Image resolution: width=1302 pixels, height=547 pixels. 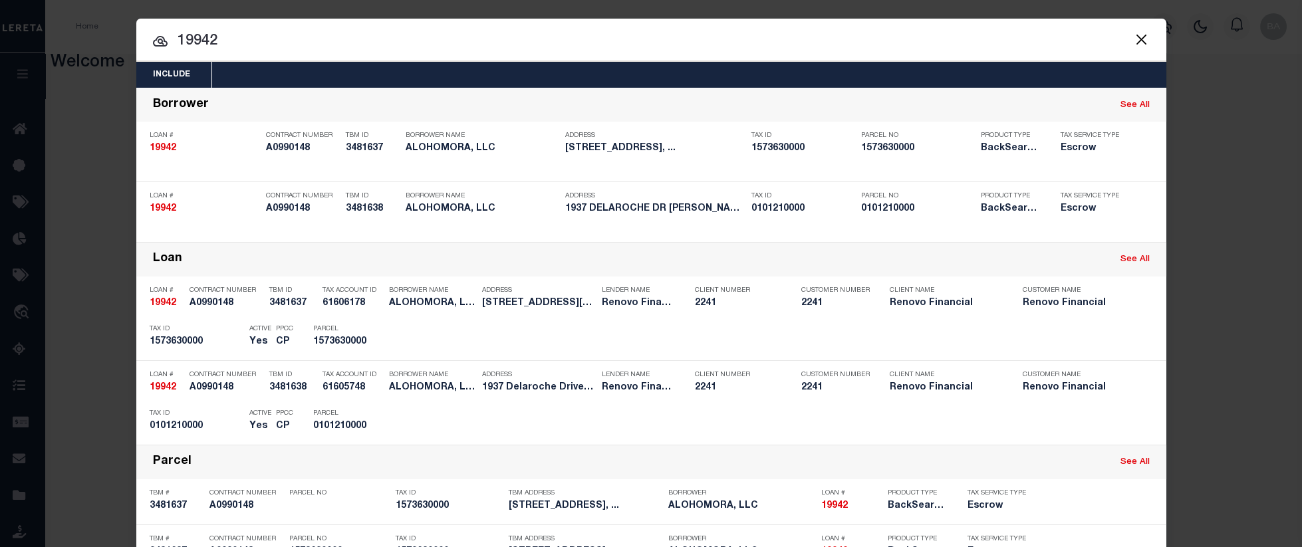 I want to click on button: Close, so click(x=1142, y=39).